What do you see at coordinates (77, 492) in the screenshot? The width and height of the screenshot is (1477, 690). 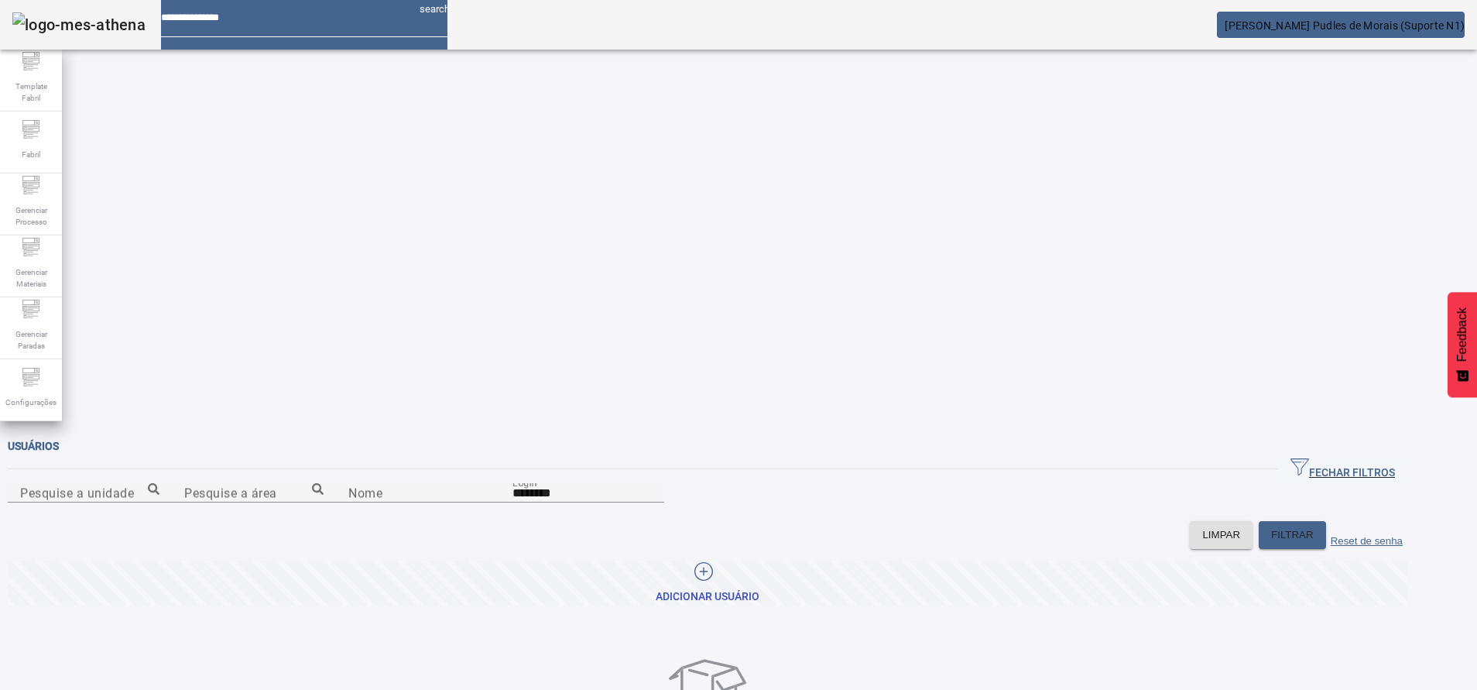 I see `mat-label: Pesquise a unidade` at bounding box center [77, 492].